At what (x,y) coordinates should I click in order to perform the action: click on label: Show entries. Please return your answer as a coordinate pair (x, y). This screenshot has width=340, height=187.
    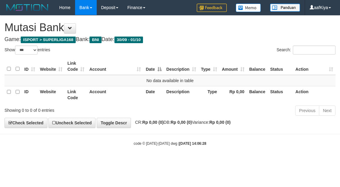
    Looking at the image, I should click on (27, 50).